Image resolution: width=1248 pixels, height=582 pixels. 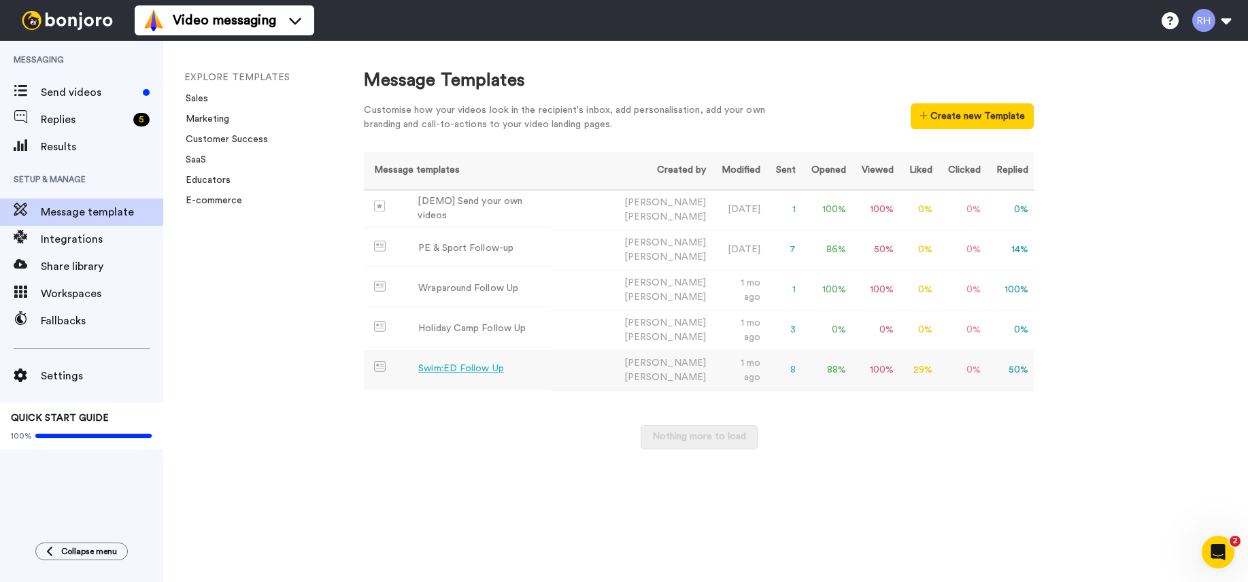 What do you see at coordinates (102, 212) in the screenshot?
I see `span: Message template` at bounding box center [102, 212].